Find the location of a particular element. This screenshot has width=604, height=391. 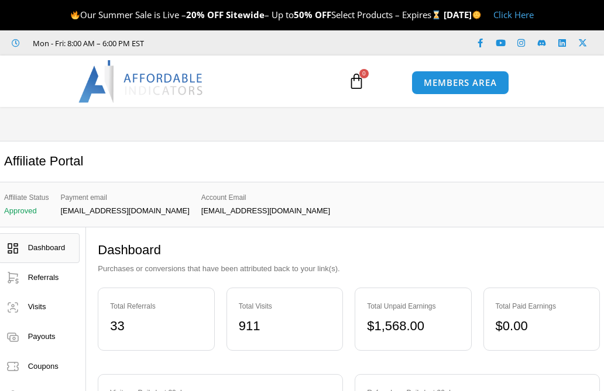

span: Dashboard is located at coordinates (47, 248).